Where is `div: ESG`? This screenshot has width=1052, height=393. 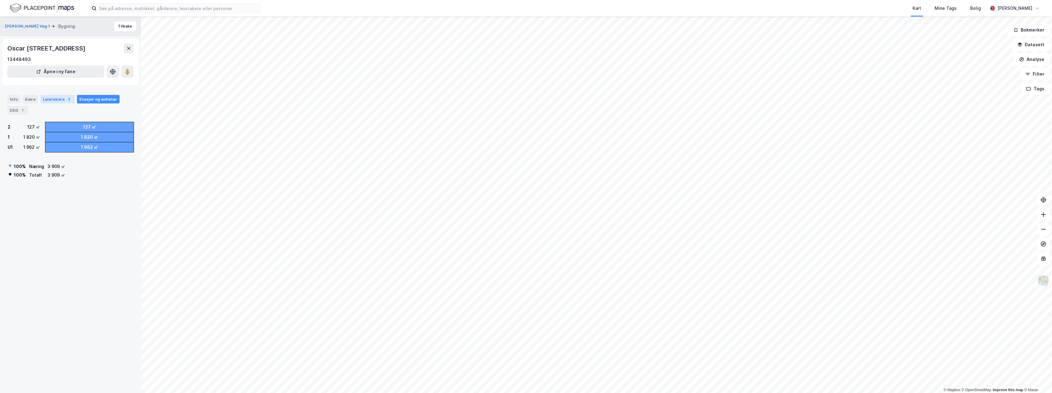 div: ESG is located at coordinates (17, 110).